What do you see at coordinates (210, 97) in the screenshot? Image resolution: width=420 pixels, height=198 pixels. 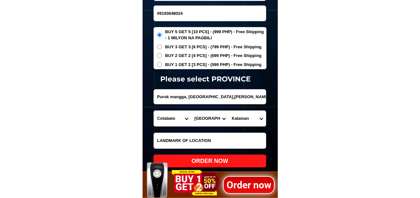 I see `input: Input address` at bounding box center [210, 97].